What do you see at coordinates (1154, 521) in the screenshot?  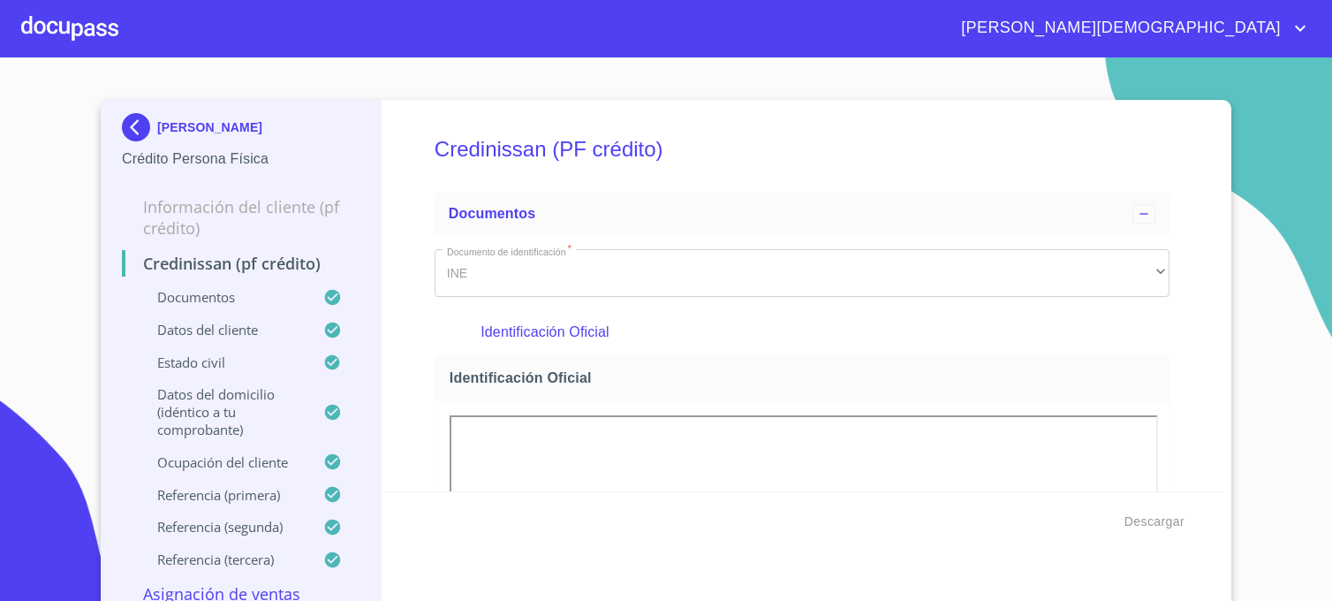 I see `button: Descargar` at bounding box center [1154, 521].